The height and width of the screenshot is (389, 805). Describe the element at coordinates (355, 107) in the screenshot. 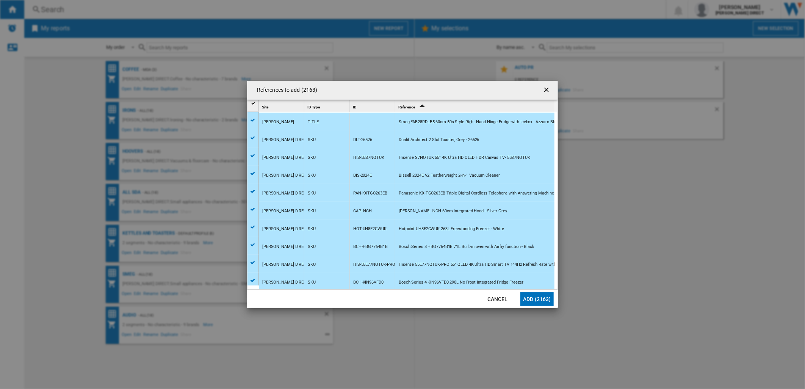

I see `span: ID` at that location.